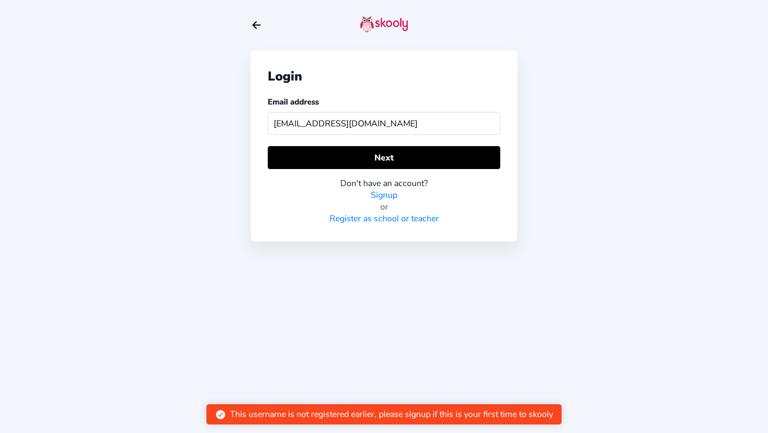 This screenshot has height=433, width=768. What do you see at coordinates (220, 415) in the screenshot?
I see `ion-icon: checkmark circle` at bounding box center [220, 415].